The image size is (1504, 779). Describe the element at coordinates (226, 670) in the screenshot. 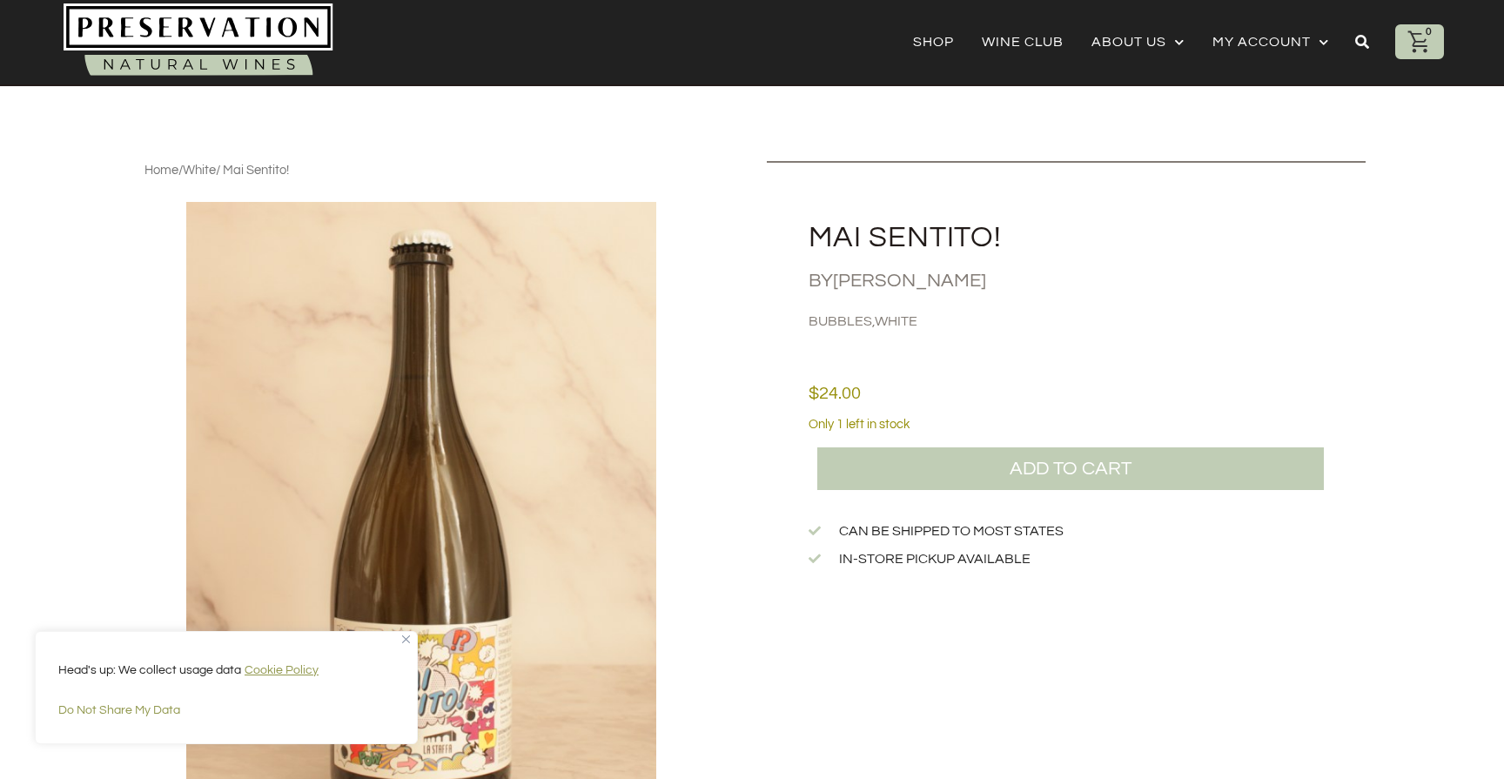

I see `p: Head's up: We collect usage data` at that location.